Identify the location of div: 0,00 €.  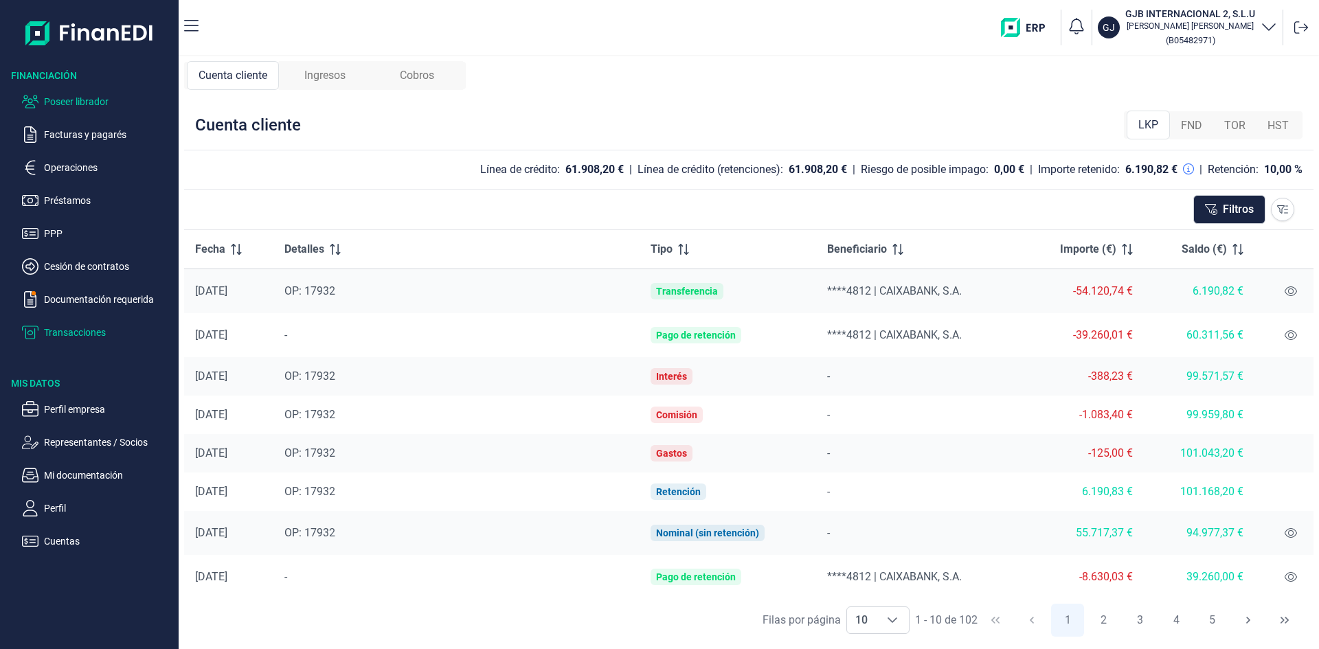
(1009, 170).